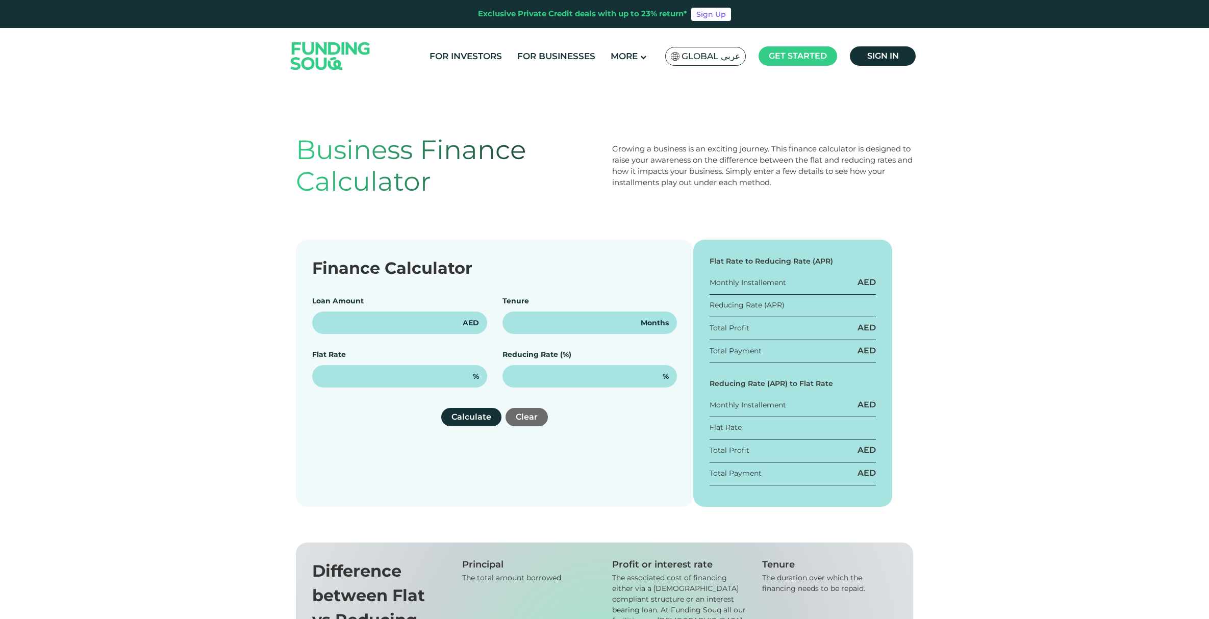 The width and height of the screenshot is (1209, 619). I want to click on div: The duration over which the financing needs to be repaid., so click(829, 583).